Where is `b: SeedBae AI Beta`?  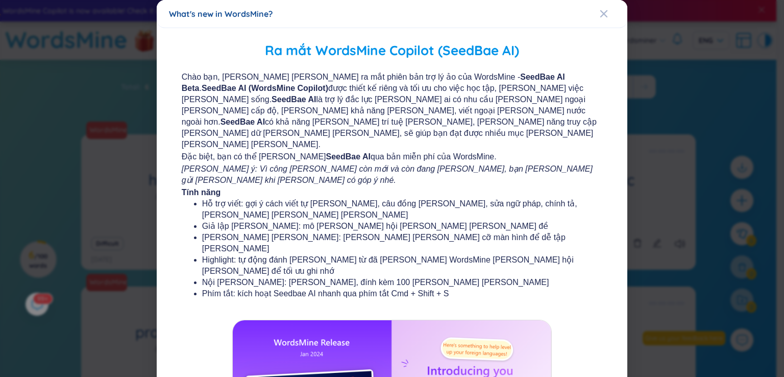
b: SeedBae AI Beta is located at coordinates (373, 82).